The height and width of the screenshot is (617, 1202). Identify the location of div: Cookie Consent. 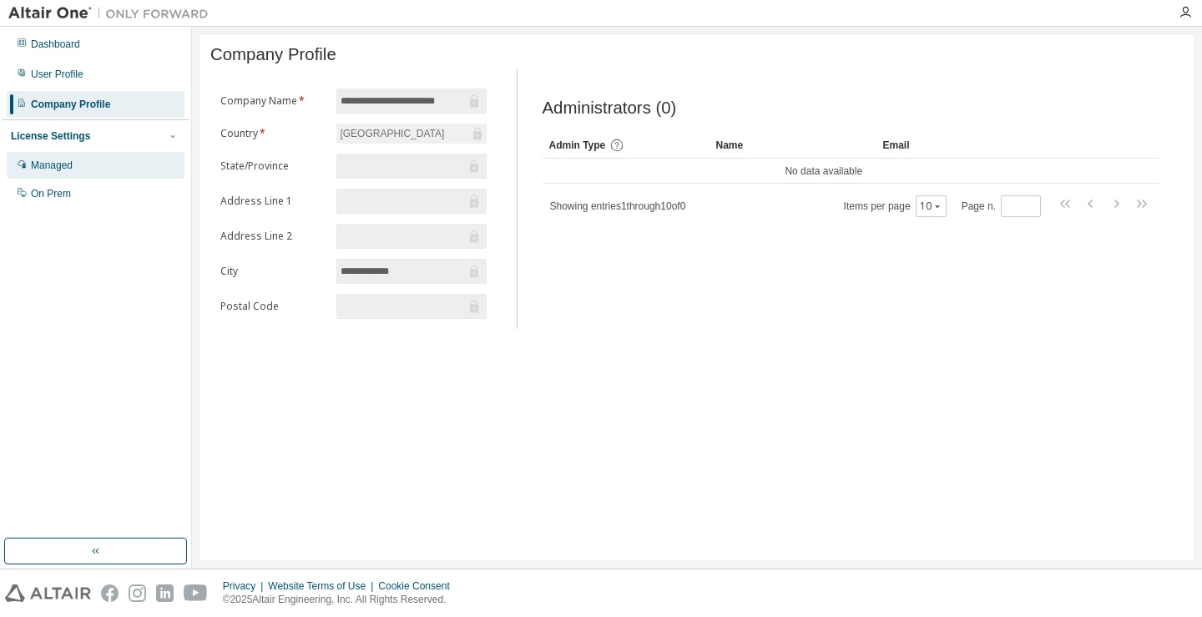
(418, 586).